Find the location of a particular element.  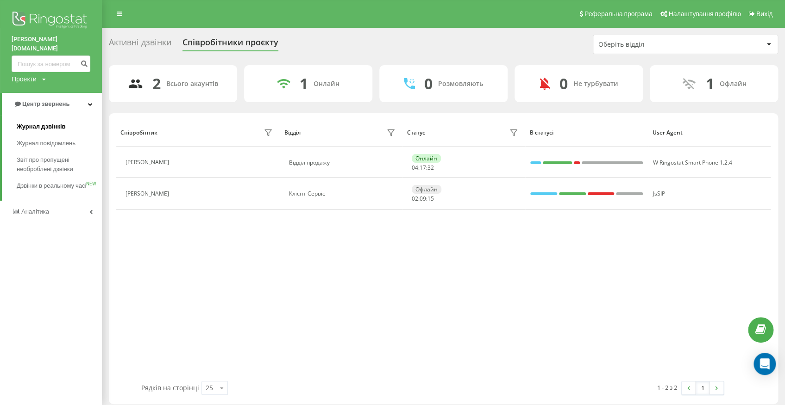

div: Open Intercom Messenger is located at coordinates (764, 364).